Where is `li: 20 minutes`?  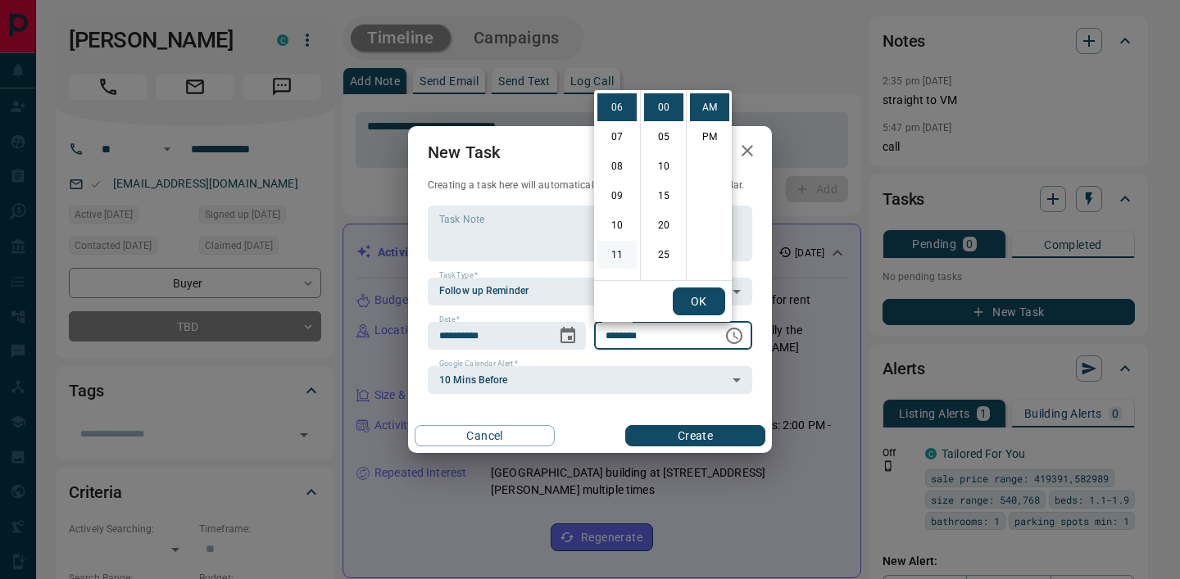 li: 20 minutes is located at coordinates (664, 225).